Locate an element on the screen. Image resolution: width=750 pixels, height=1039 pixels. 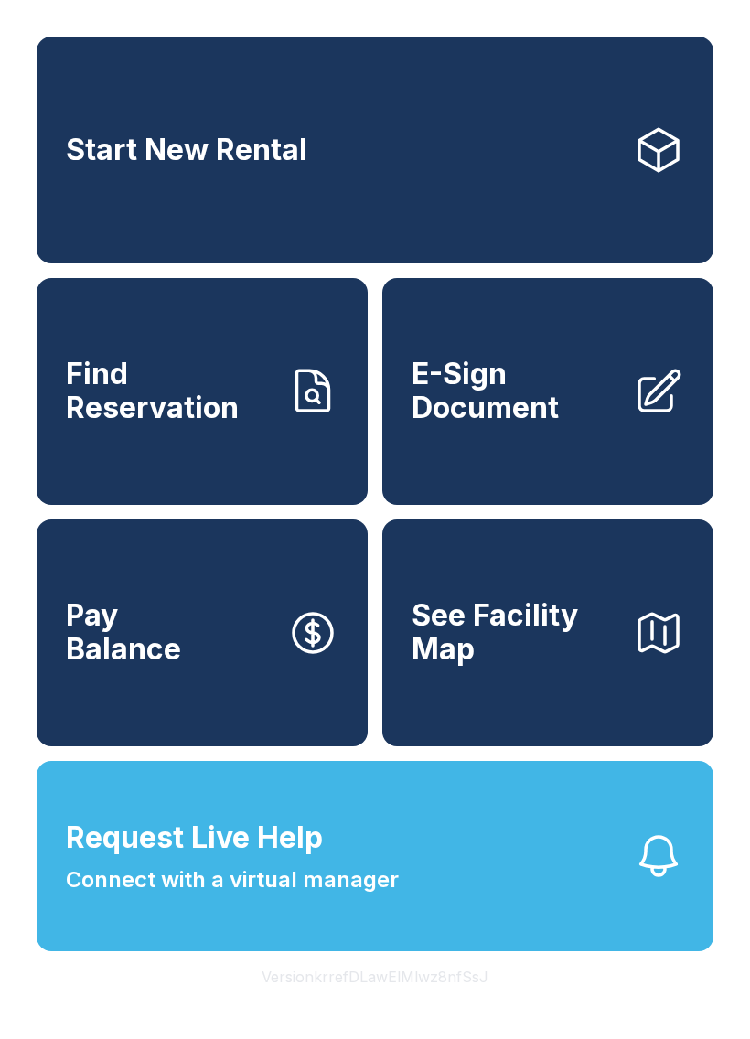
button: PayBalance is located at coordinates (202, 633).